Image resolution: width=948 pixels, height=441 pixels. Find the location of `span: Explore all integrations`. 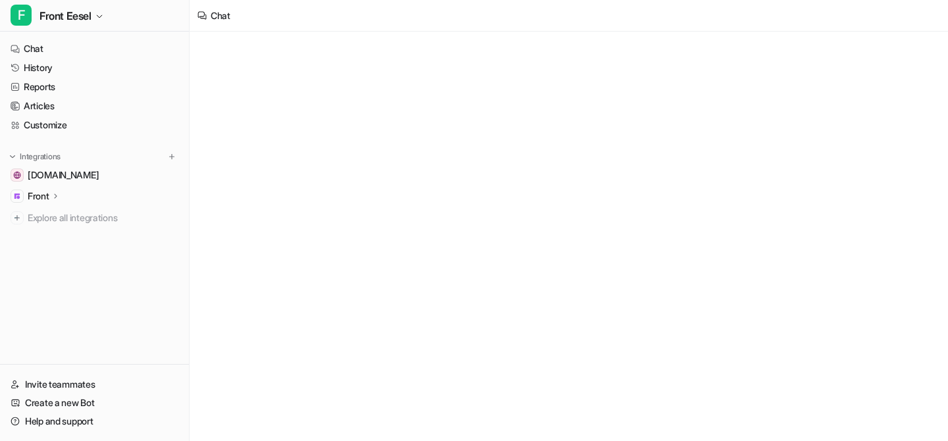

span: Explore all integrations is located at coordinates (103, 218).